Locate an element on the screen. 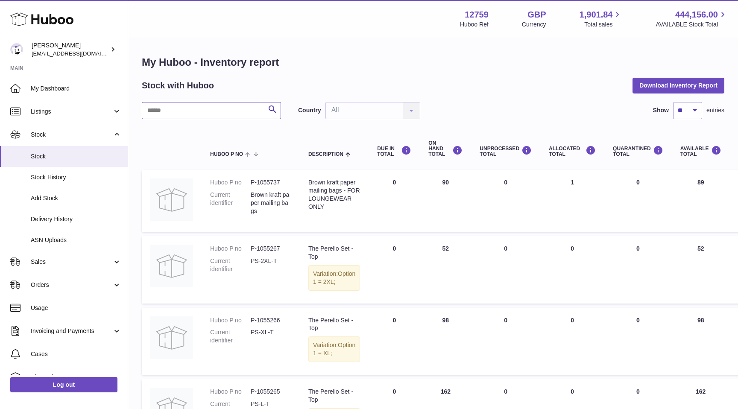 The width and height of the screenshot is (738, 409). div: ALLOCATED Total is located at coordinates (573, 151).